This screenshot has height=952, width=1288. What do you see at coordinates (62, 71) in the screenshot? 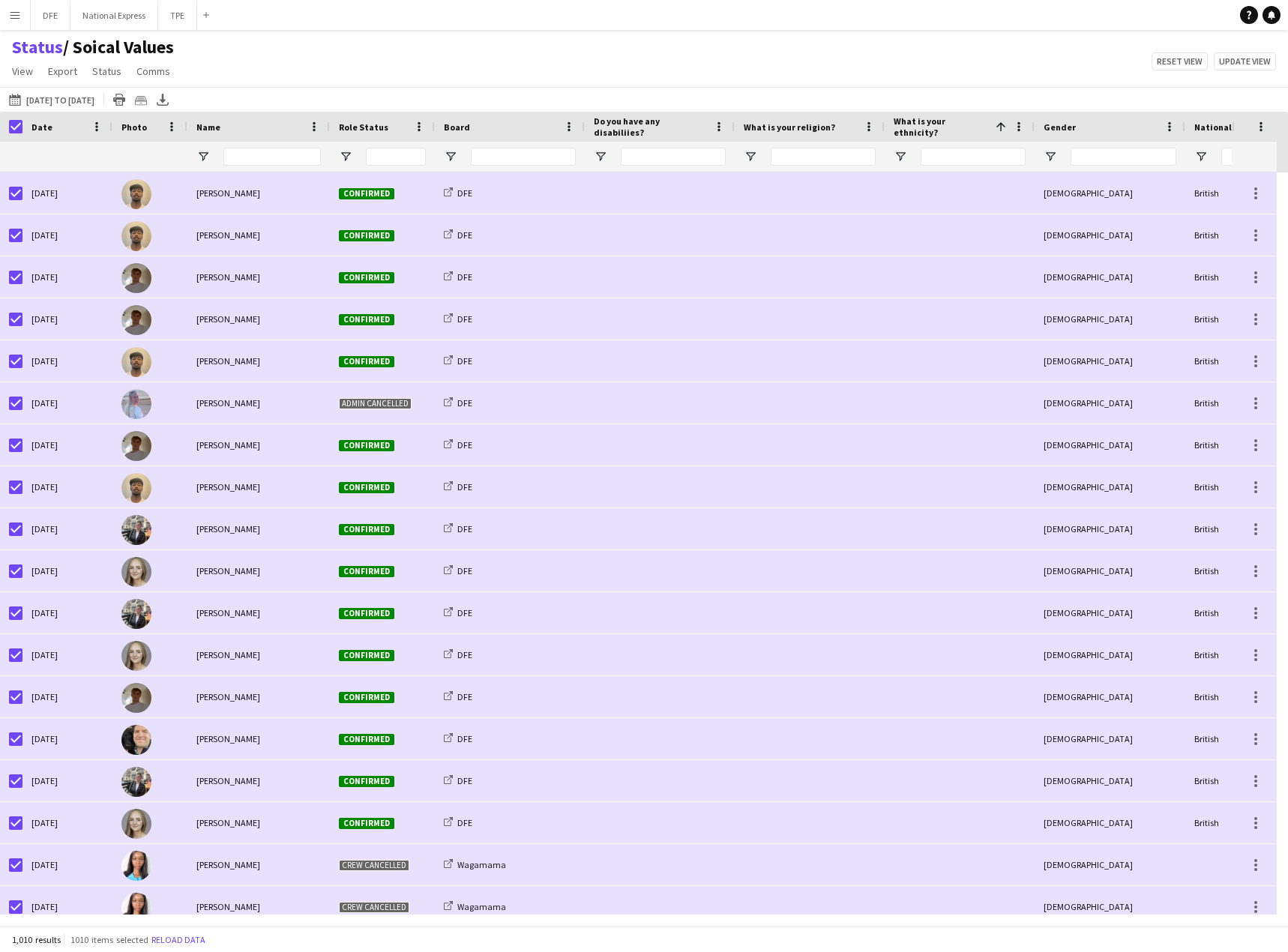
I see `span: Export` at bounding box center [62, 71].